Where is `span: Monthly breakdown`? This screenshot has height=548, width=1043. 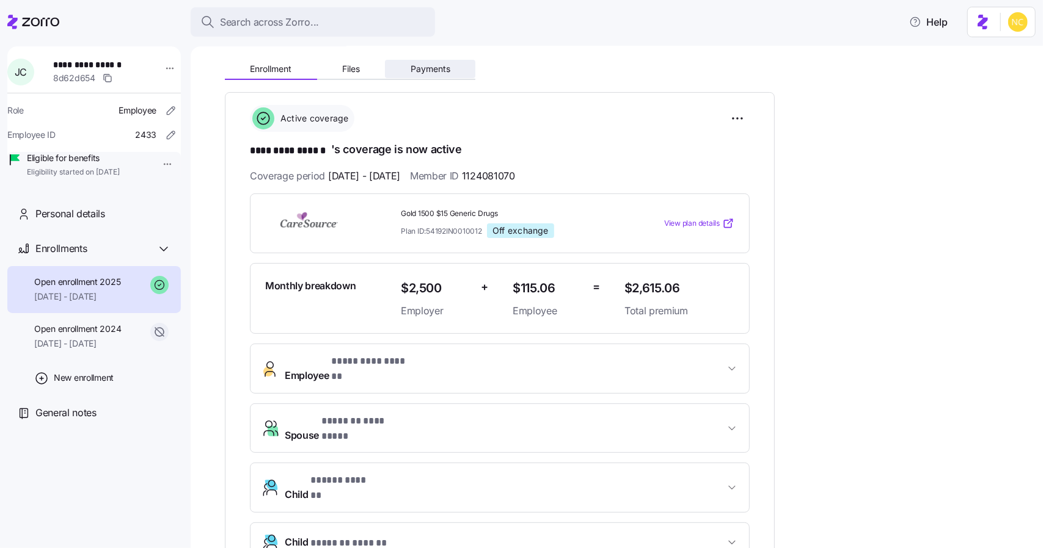
span: Monthly breakdown is located at coordinates (310, 286).